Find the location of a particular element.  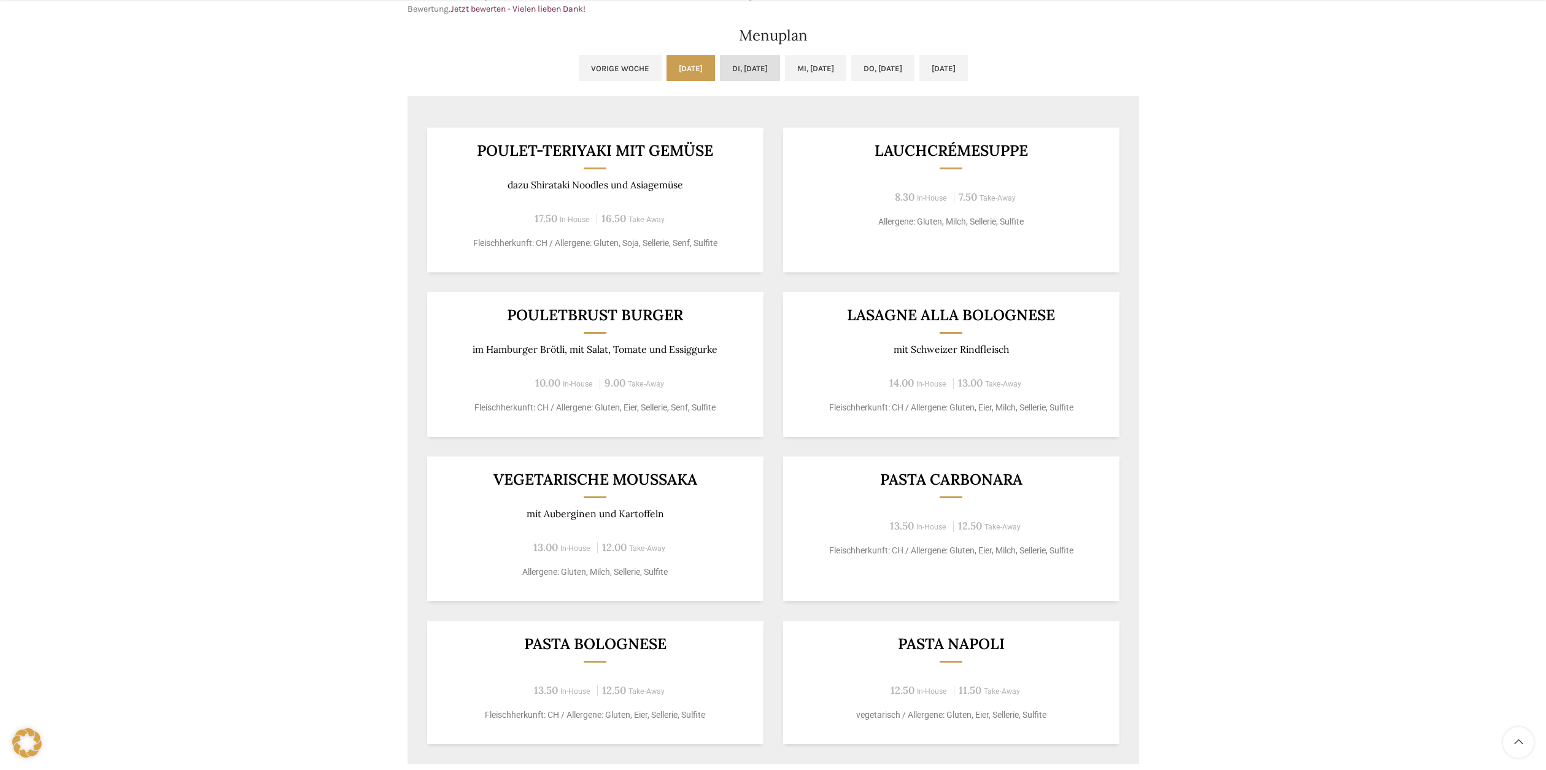

p: im Hamburger Brötli, mit Salat, Tomate und Essiggurke is located at coordinates (595, 349).